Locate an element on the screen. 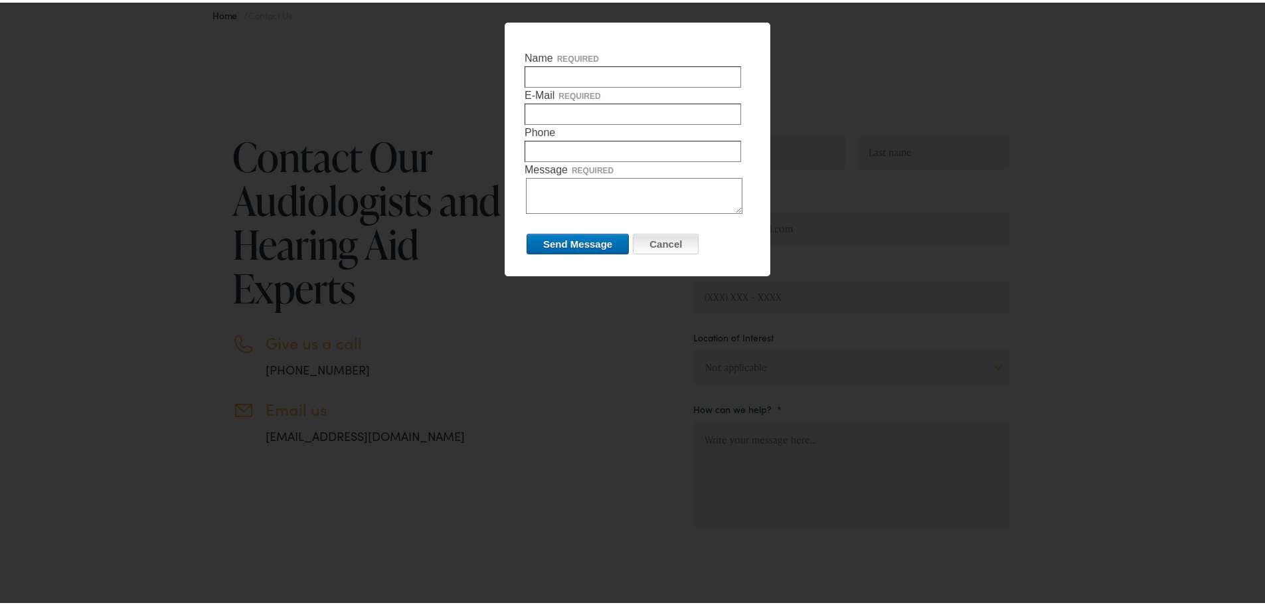  label: Name is located at coordinates (638, 66).